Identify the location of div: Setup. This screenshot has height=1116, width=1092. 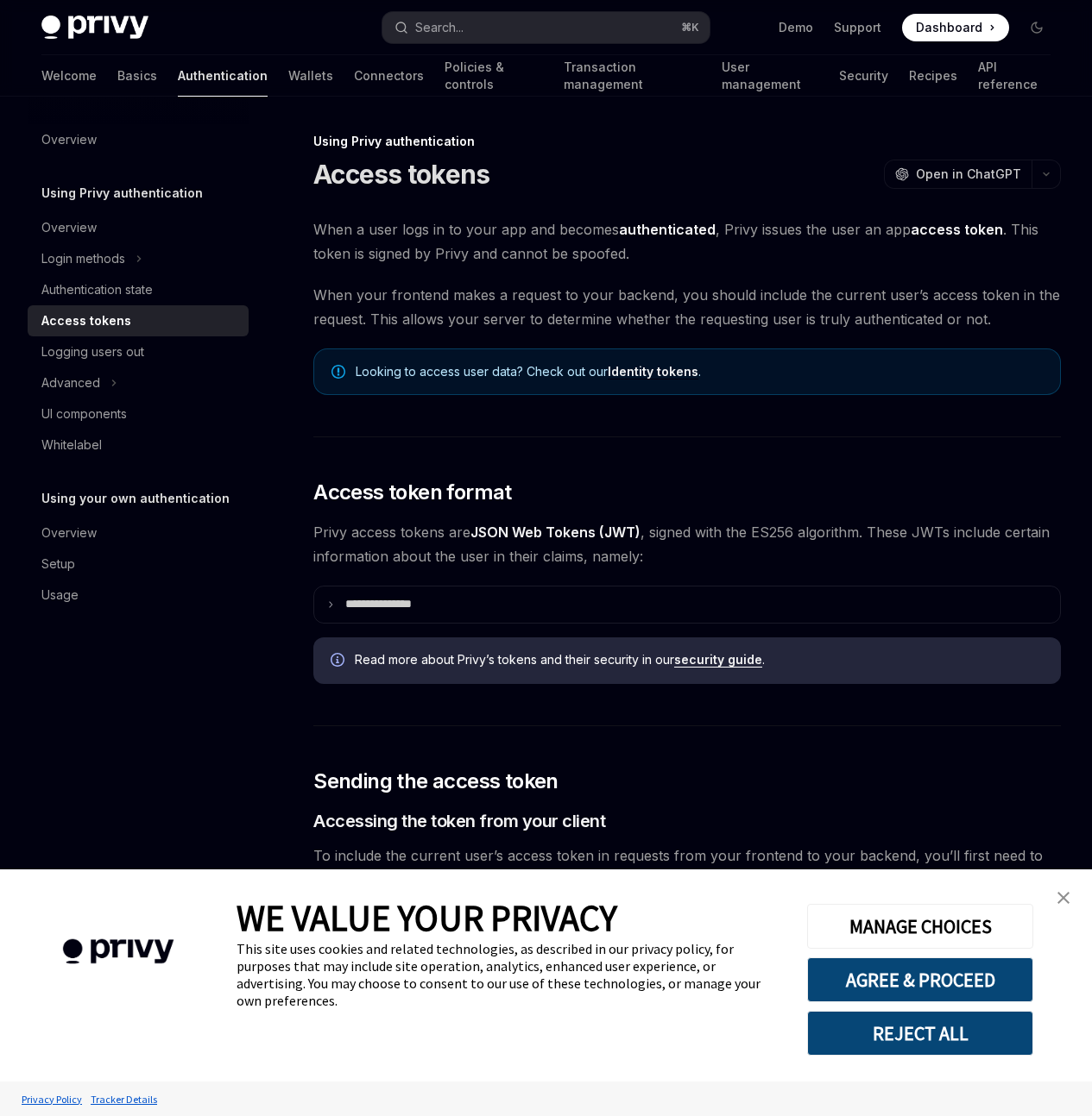
(58, 564).